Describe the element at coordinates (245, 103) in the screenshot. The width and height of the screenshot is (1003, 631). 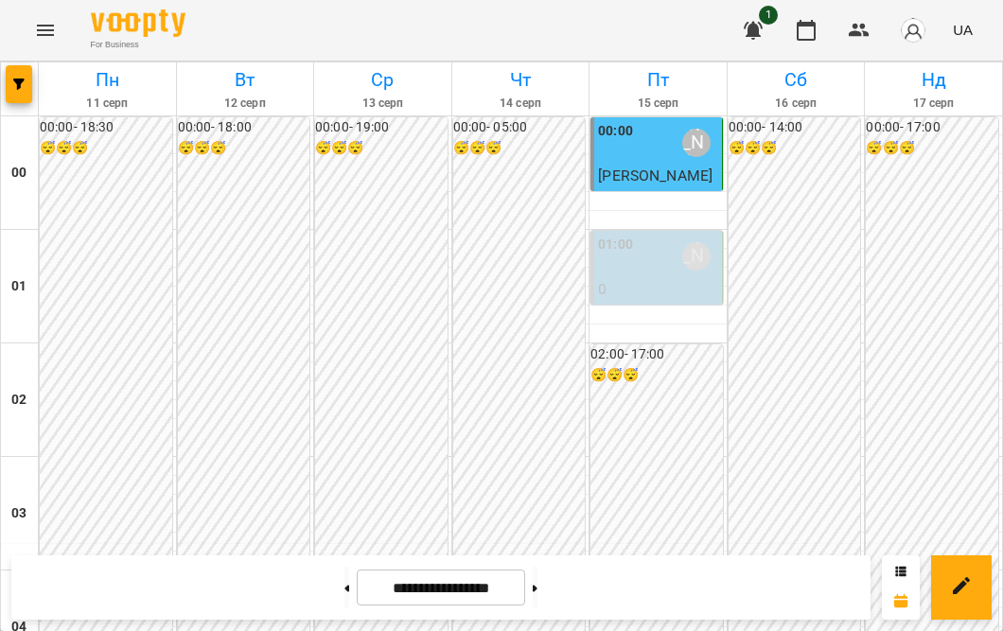
I see `h6: 12 серп` at that location.